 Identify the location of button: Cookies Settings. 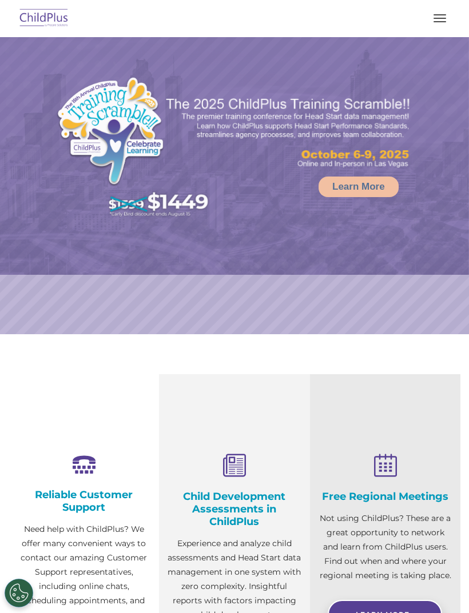
(19, 593).